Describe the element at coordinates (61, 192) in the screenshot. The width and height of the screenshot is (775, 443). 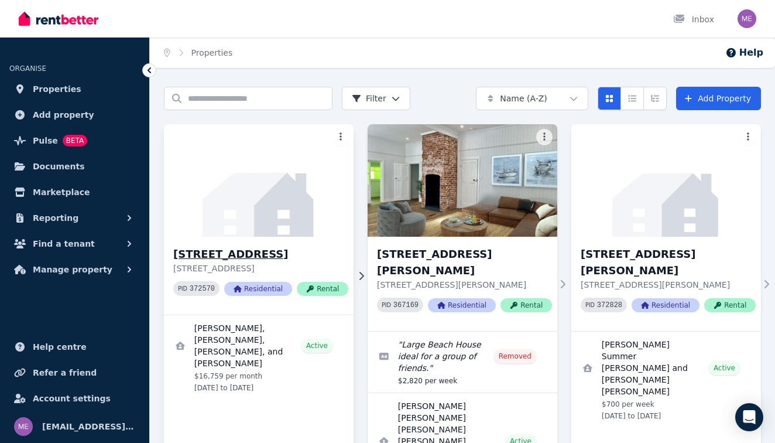
I see `span: Marketplace` at that location.